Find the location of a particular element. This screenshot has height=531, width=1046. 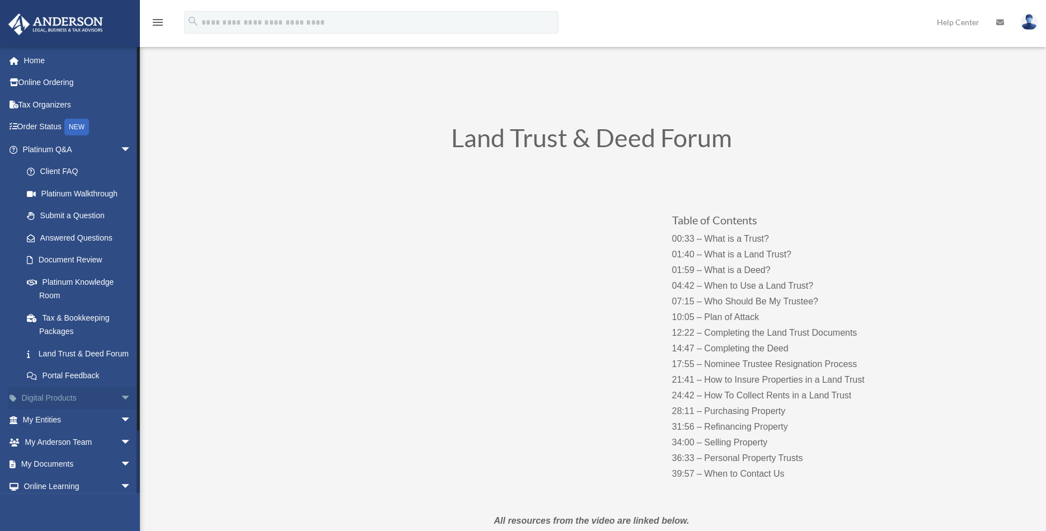

a: Platinum Q&Aarrow_drop_down is located at coordinates (78, 149).